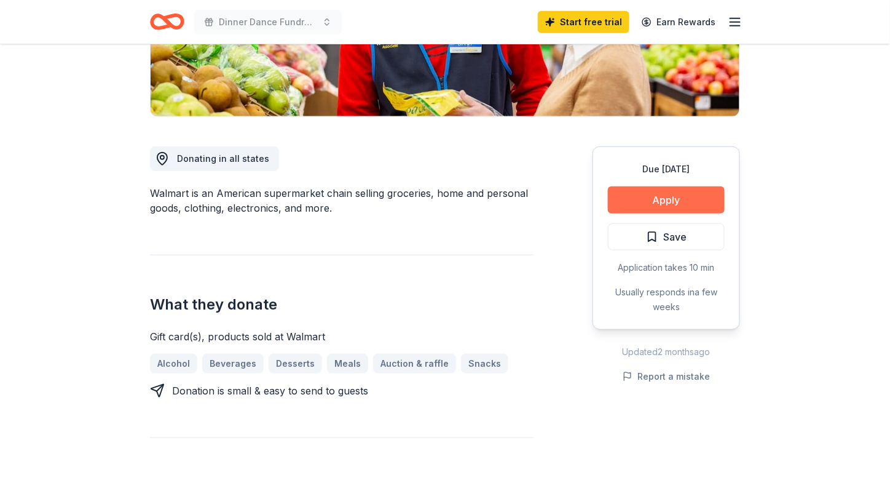  I want to click on button: Dinner Dance Fundraiser, so click(268, 22).